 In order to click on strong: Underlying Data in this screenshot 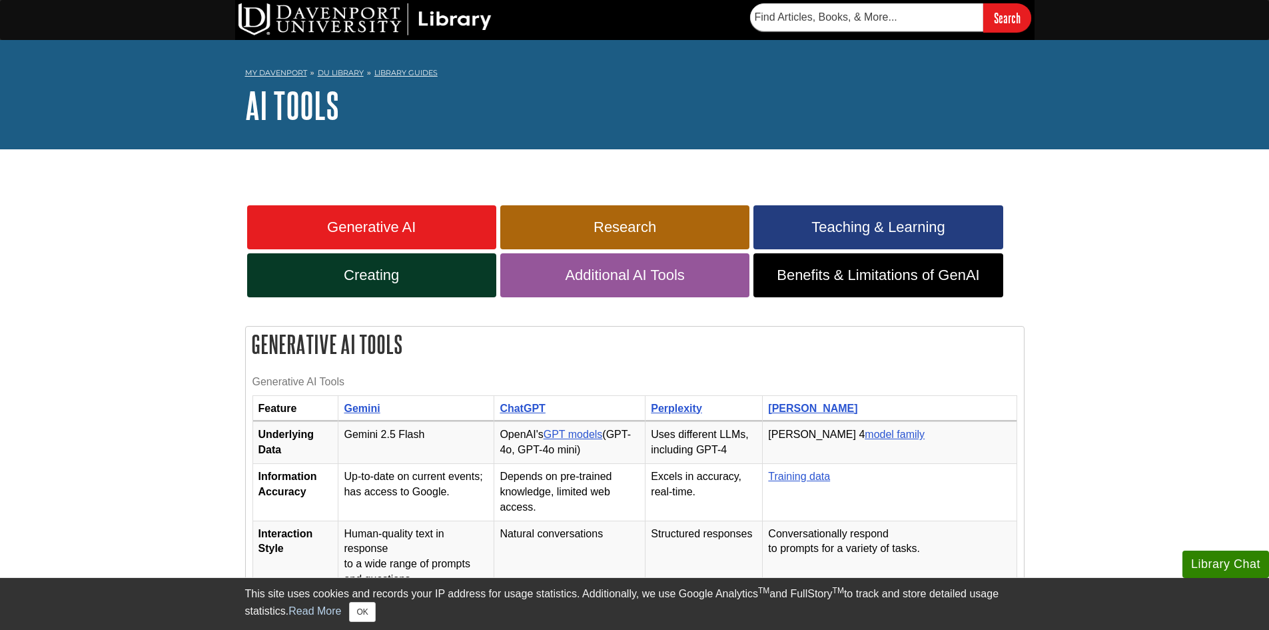, I will do `click(287, 442)`.